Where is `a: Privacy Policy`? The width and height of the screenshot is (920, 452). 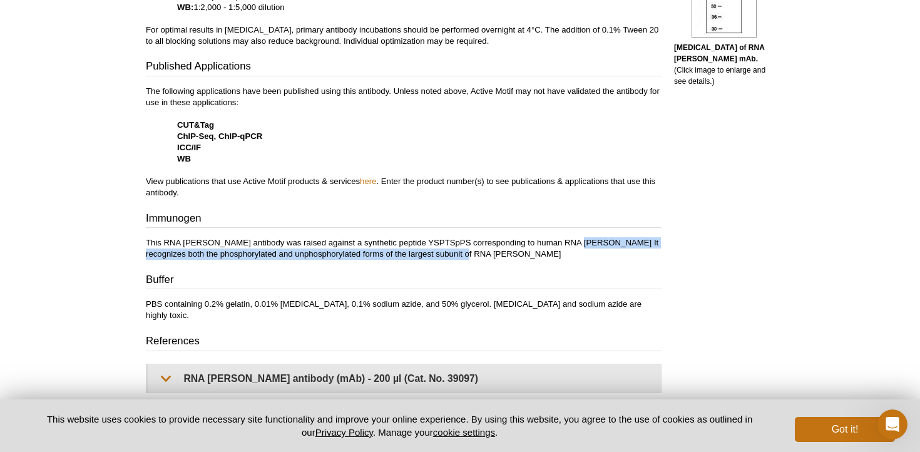
a: Privacy Policy is located at coordinates (344, 432).